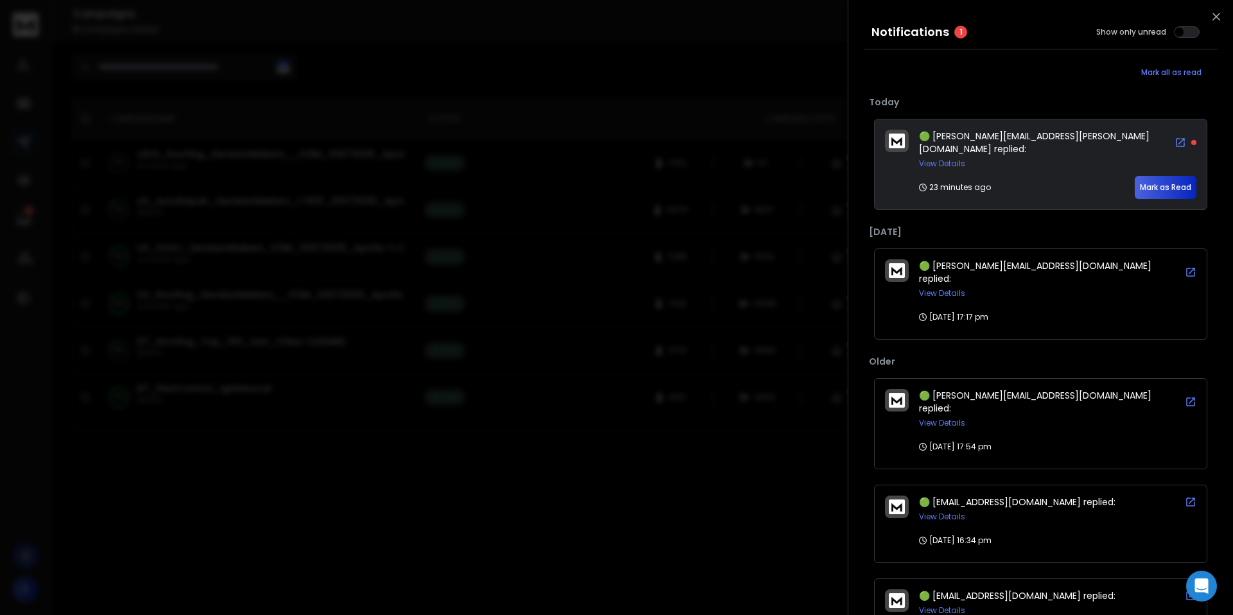  What do you see at coordinates (1040, 361) in the screenshot?
I see `p: Older` at bounding box center [1040, 361].